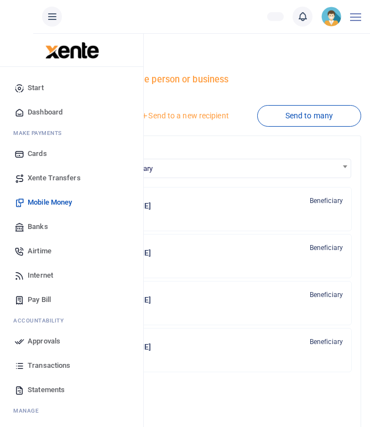 The width and height of the screenshot is (370, 427). I want to click on a: logo-small logo-large logo-large, so click(71, 49).